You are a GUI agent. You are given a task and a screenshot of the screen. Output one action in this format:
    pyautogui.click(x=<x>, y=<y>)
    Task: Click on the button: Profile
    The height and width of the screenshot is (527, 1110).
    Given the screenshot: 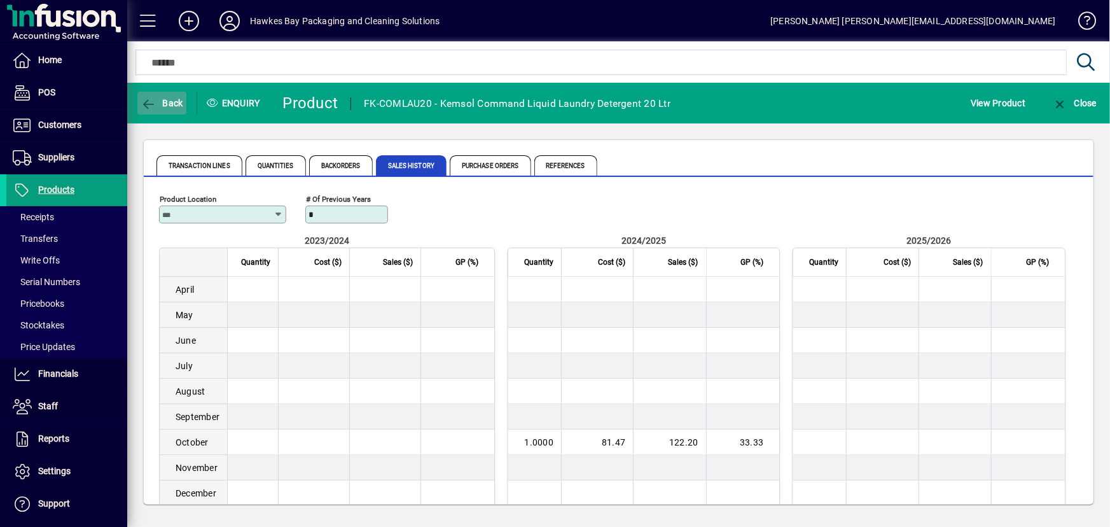 What is the action you would take?
    pyautogui.click(x=230, y=21)
    